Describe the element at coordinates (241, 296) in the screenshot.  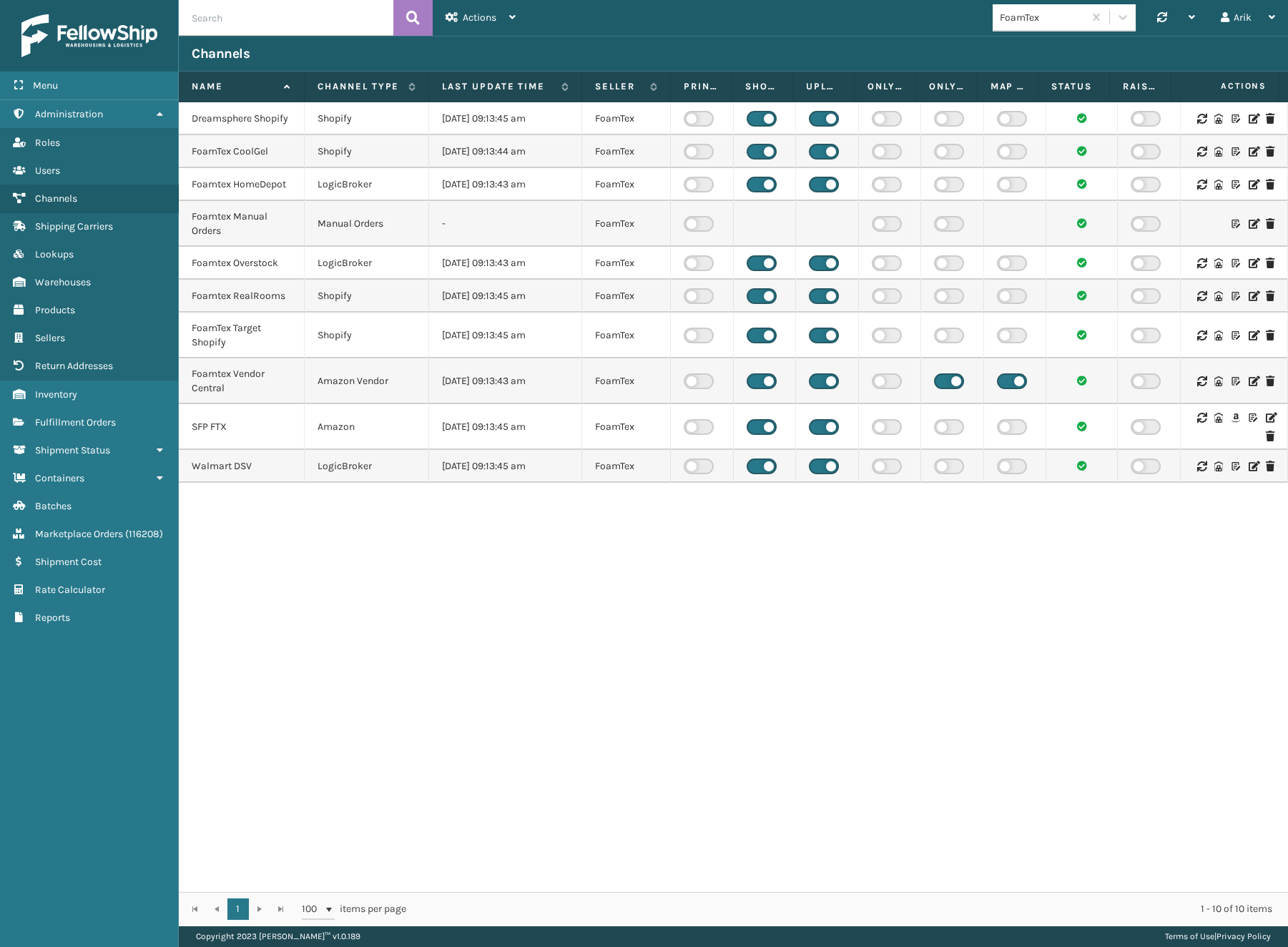
I see `div: Foamtex RealRooms` at that location.